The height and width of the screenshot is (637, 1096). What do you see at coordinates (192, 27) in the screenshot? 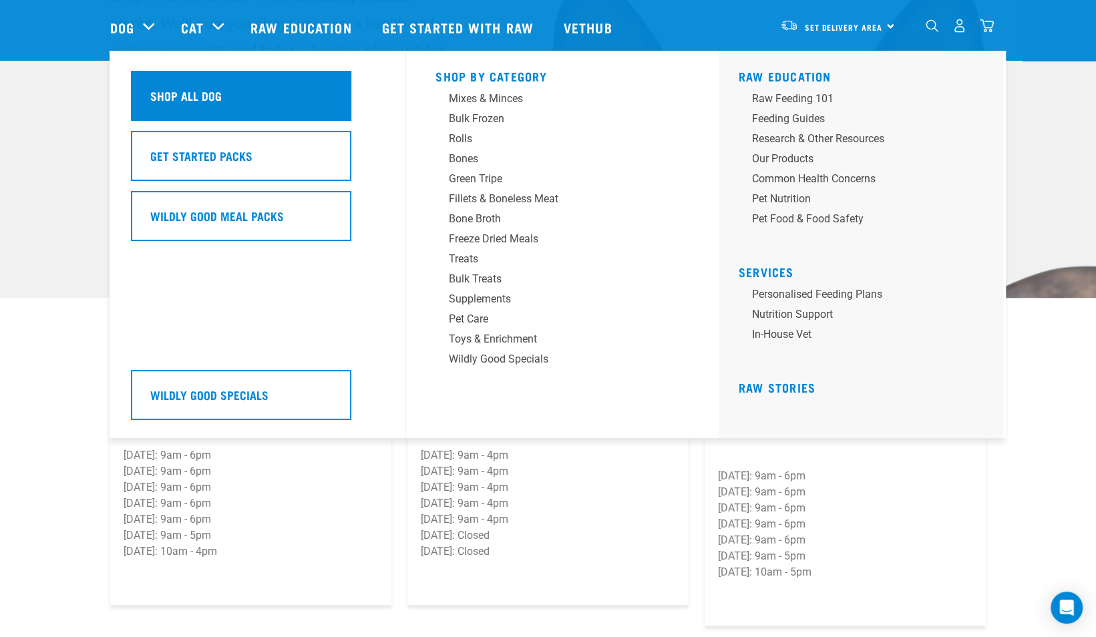
I see `a: Cat` at bounding box center [192, 27].